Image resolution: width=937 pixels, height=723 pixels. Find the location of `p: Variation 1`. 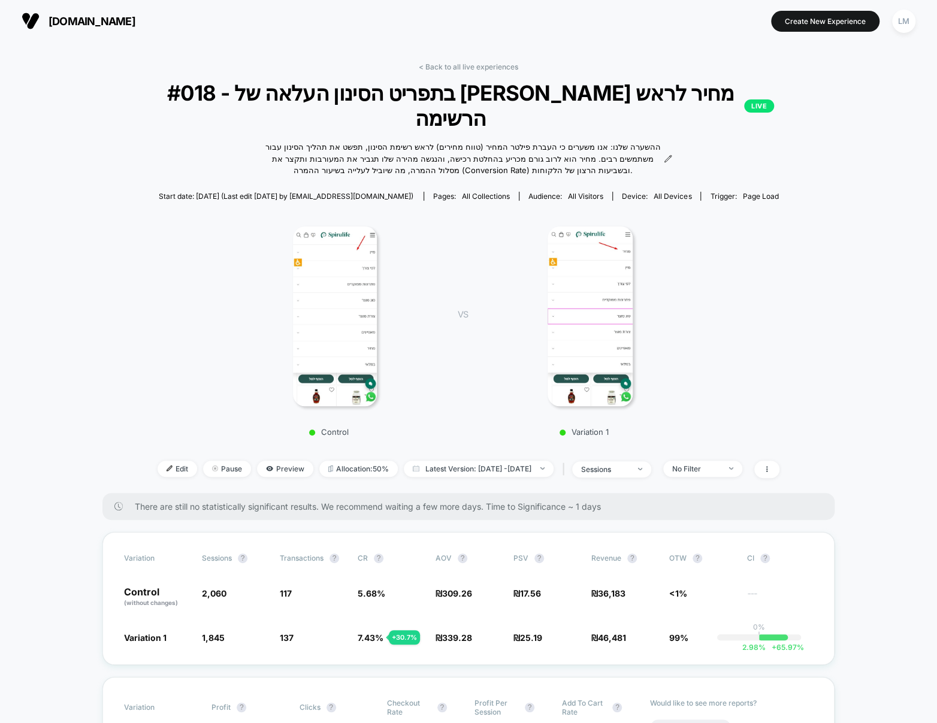

p: Variation 1 is located at coordinates (584, 432).